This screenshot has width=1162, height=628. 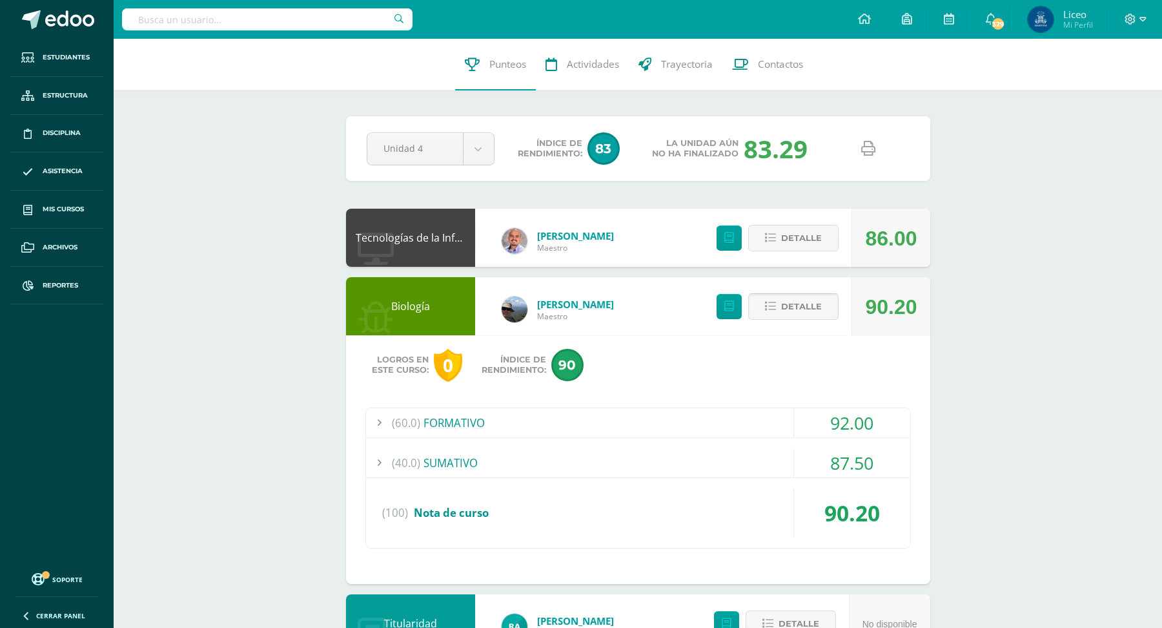 I want to click on a: Soporte, so click(x=57, y=578).